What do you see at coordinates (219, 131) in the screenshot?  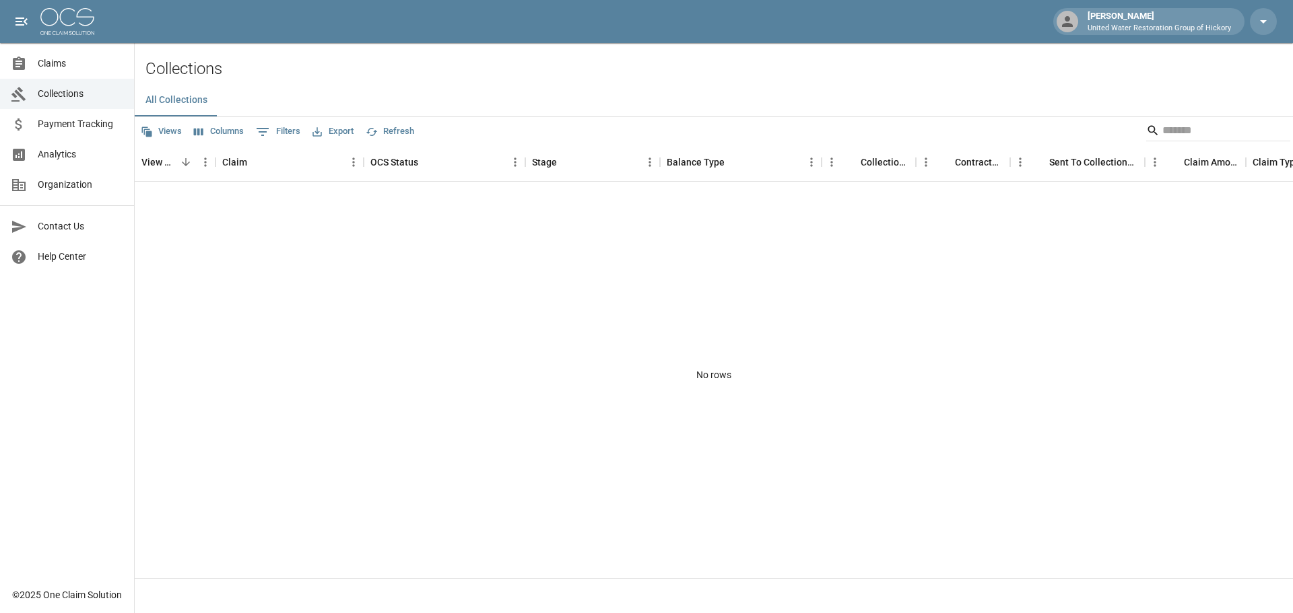 I see `button: Select columns` at bounding box center [219, 131].